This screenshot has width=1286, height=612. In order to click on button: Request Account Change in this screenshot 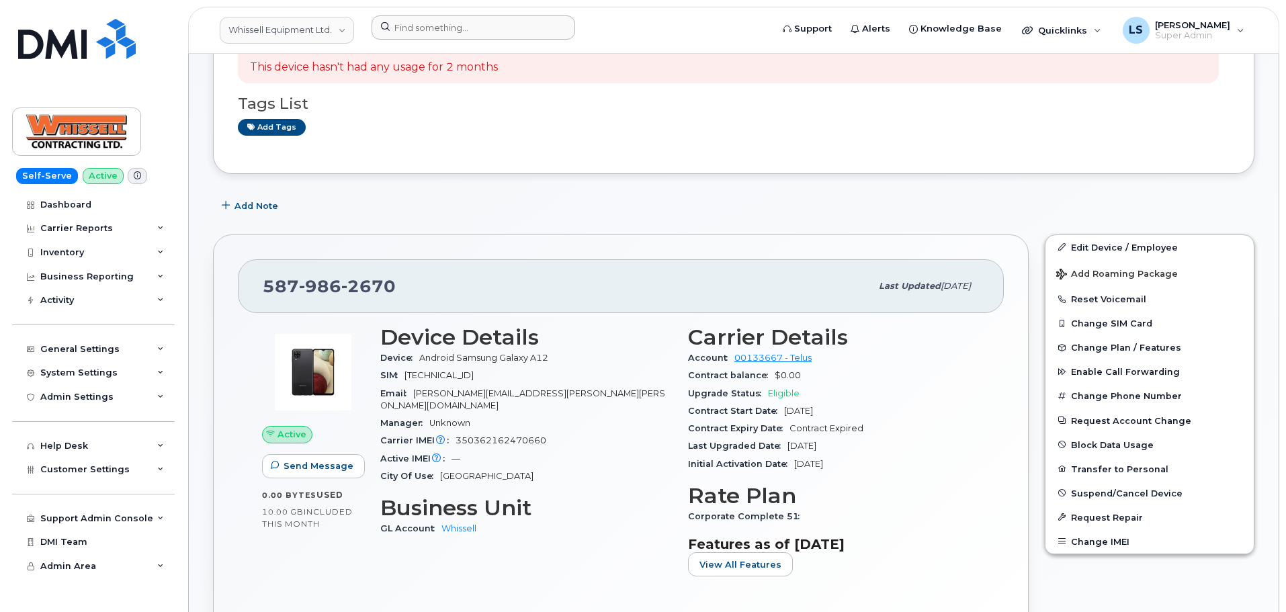, I will do `click(1149, 421)`.